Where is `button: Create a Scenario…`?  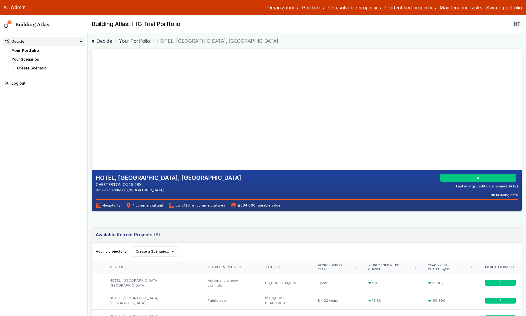
button: Create a Scenario… is located at coordinates (155, 251).